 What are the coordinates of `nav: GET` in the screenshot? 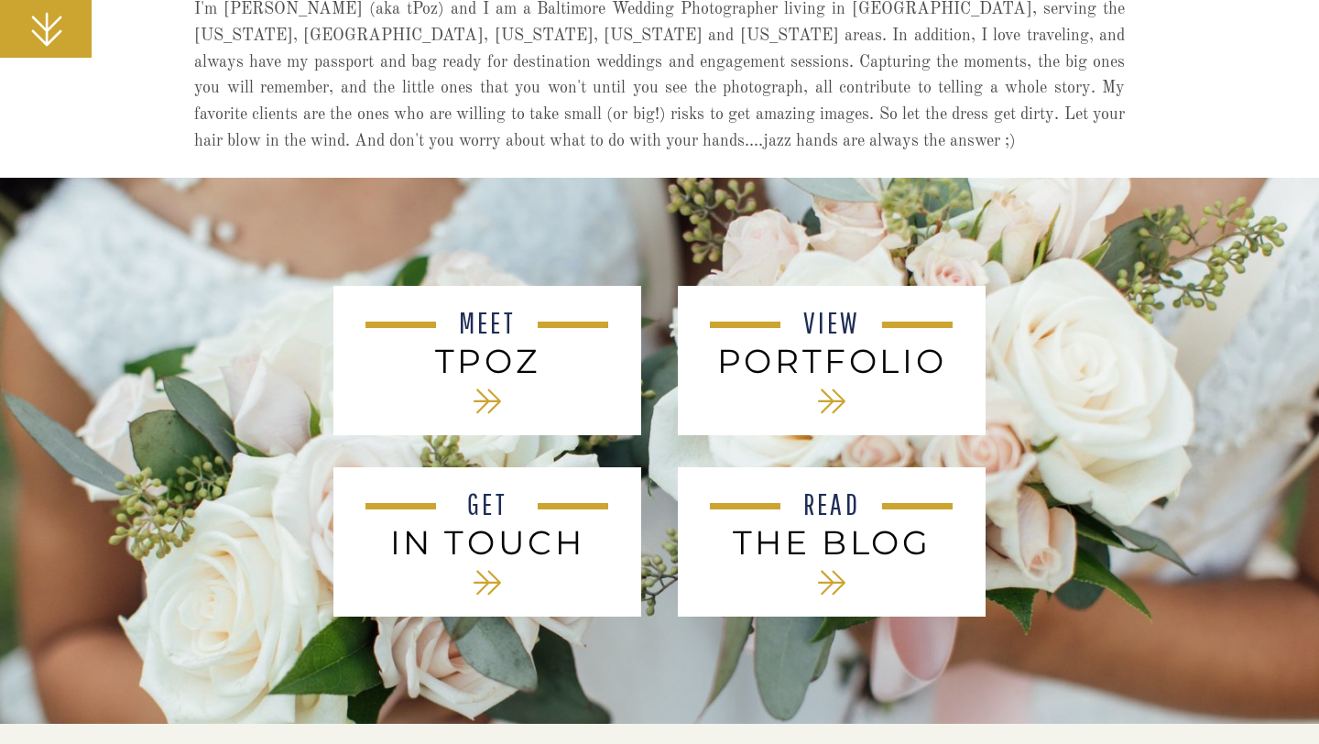 It's located at (487, 506).